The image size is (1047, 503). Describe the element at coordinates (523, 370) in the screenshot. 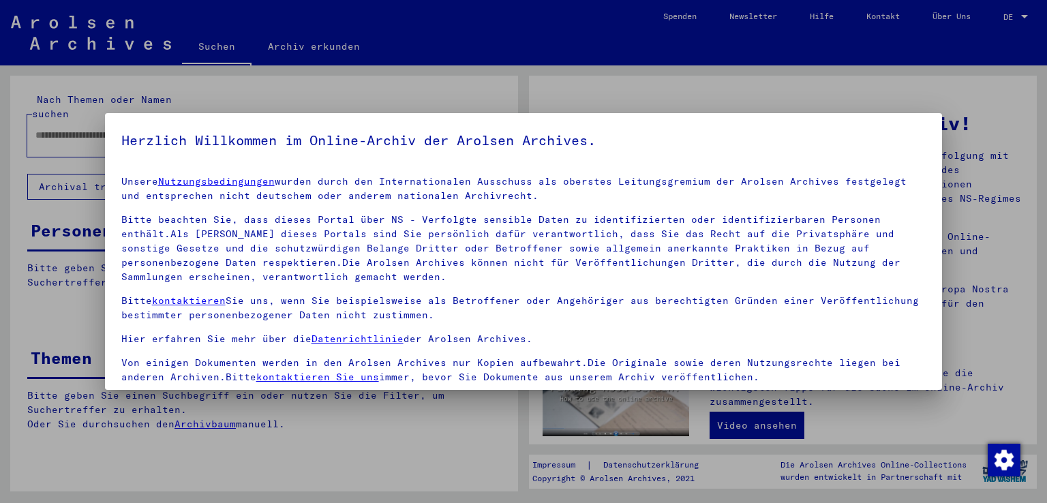

I see `p: Von einigen Dokumenten werden in den Arolsen Archives nur Kopien aufbewahrt.Die Originale sowie d...` at that location.